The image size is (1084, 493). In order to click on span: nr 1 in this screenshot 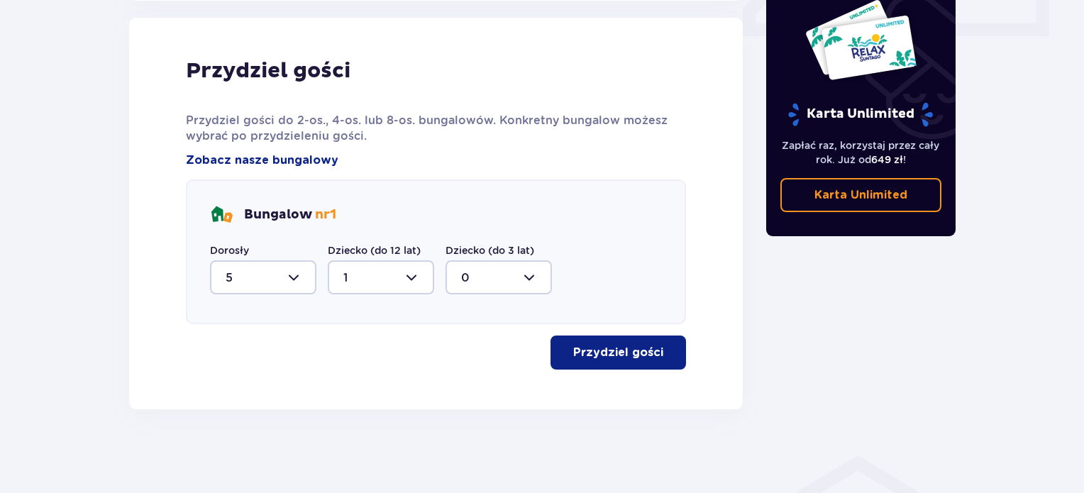, I will do `click(326, 214)`.